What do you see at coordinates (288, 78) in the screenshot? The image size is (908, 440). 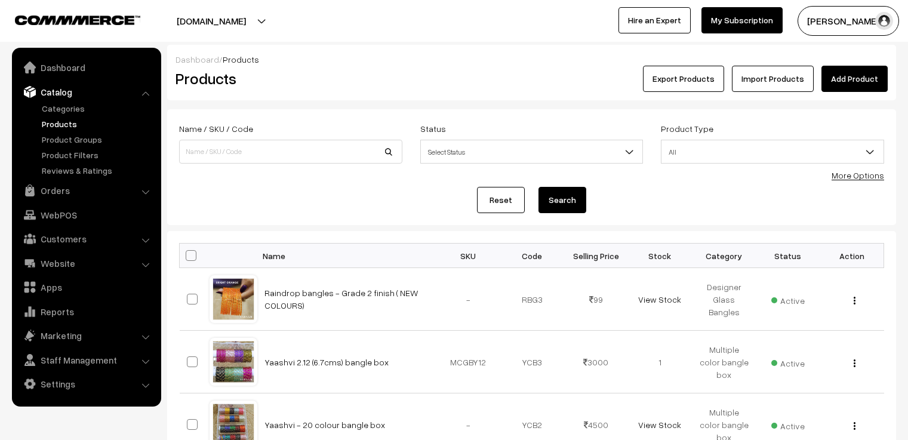 I see `h2: Products` at bounding box center [288, 78].